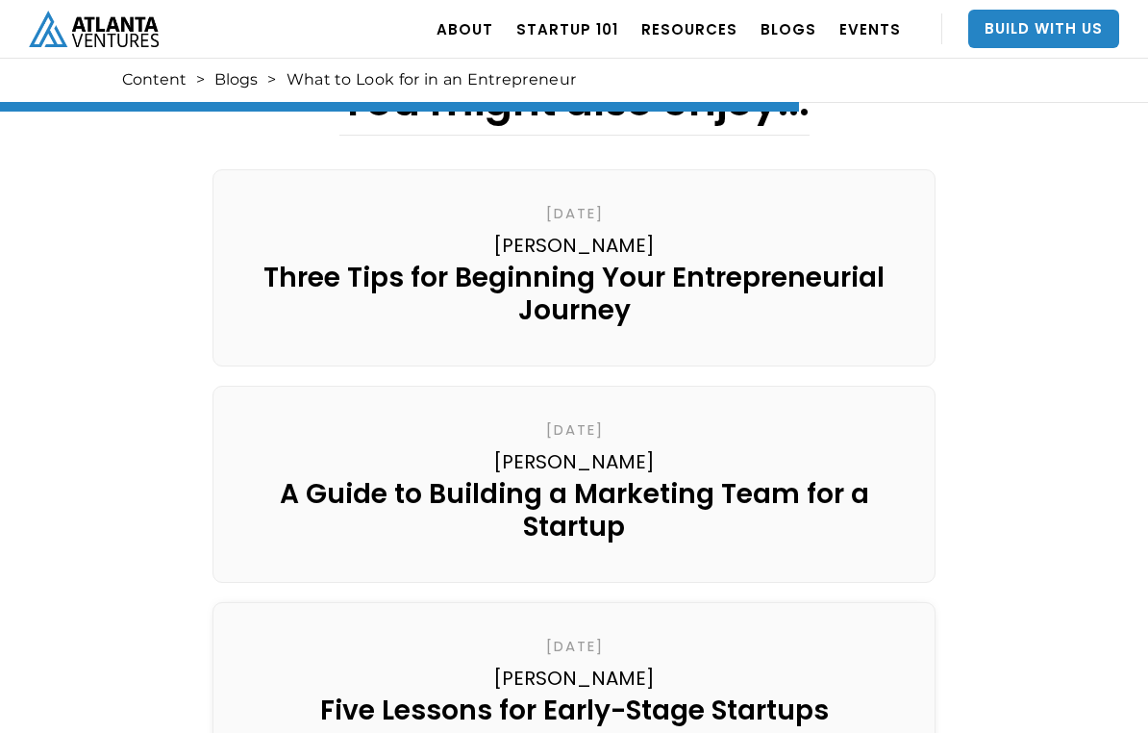 This screenshot has height=733, width=1148. Describe the element at coordinates (574, 711) in the screenshot. I see `div: Five Lessons for Early-Stage Startups` at that location.